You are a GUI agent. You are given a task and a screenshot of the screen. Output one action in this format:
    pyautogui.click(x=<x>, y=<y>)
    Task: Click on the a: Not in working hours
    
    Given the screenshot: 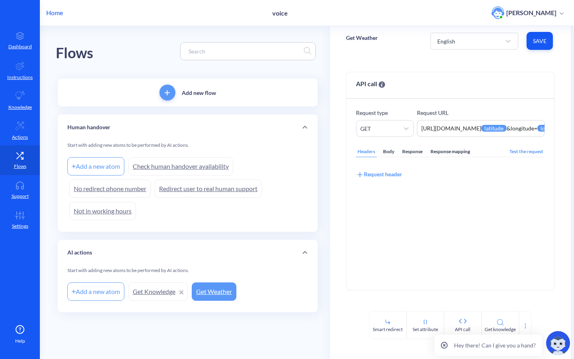 What is the action you would take?
    pyautogui.click(x=102, y=211)
    